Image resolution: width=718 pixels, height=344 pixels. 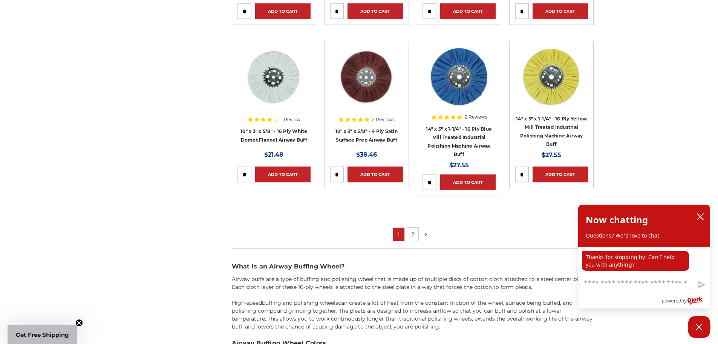 What do you see at coordinates (701, 285) in the screenshot?
I see `button: Send message` at bounding box center [701, 285].